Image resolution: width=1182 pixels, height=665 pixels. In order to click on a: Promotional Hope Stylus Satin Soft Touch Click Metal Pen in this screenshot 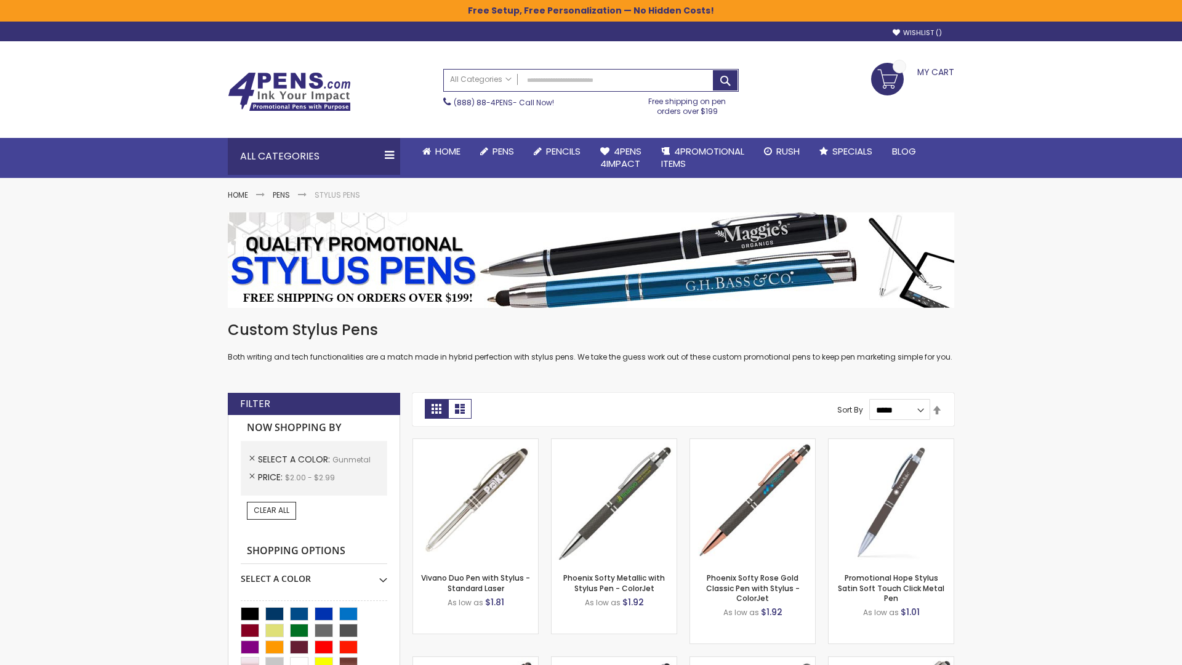, I will do `click(891, 587)`.